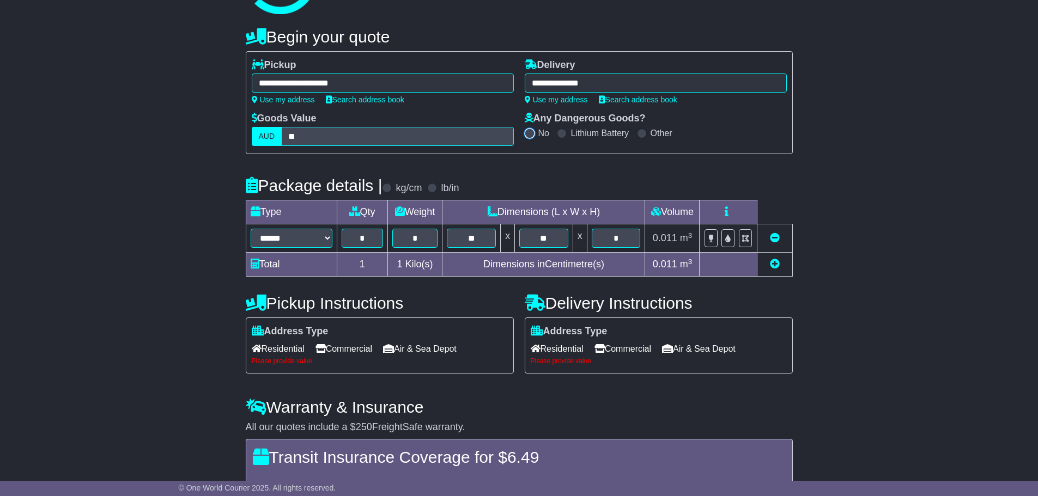 This screenshot has width=1038, height=496. Describe the element at coordinates (775, 264) in the screenshot. I see `a: Add new item` at that location.